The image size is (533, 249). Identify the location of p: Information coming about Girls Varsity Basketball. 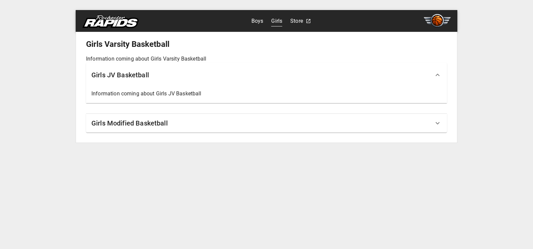
(267, 59).